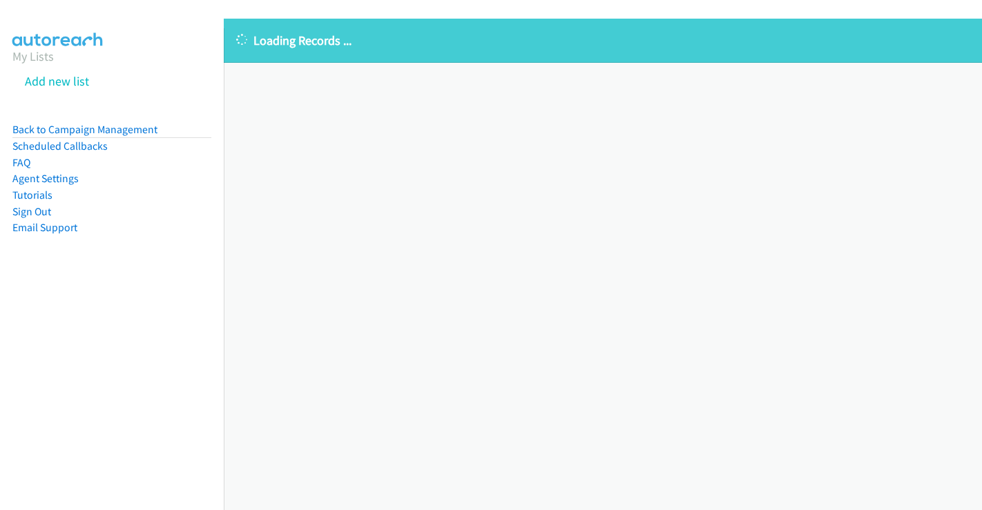  I want to click on a: Sign Out, so click(32, 211).